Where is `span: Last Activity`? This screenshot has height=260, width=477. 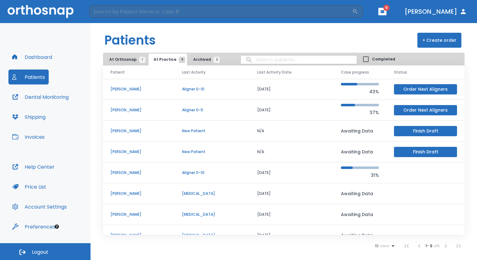
span: Last Activity is located at coordinates (194, 72).